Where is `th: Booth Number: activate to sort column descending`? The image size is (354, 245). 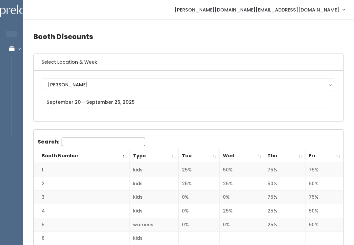
th: Booth Number: activate to sort column descending is located at coordinates (82, 156).